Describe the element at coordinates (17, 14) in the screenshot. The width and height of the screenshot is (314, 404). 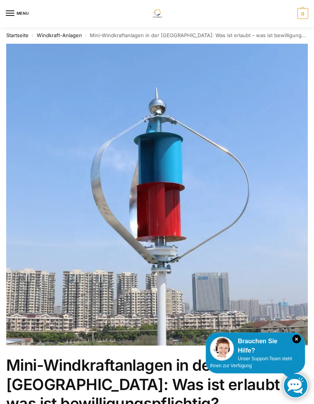
I see `button: Menu` at that location.